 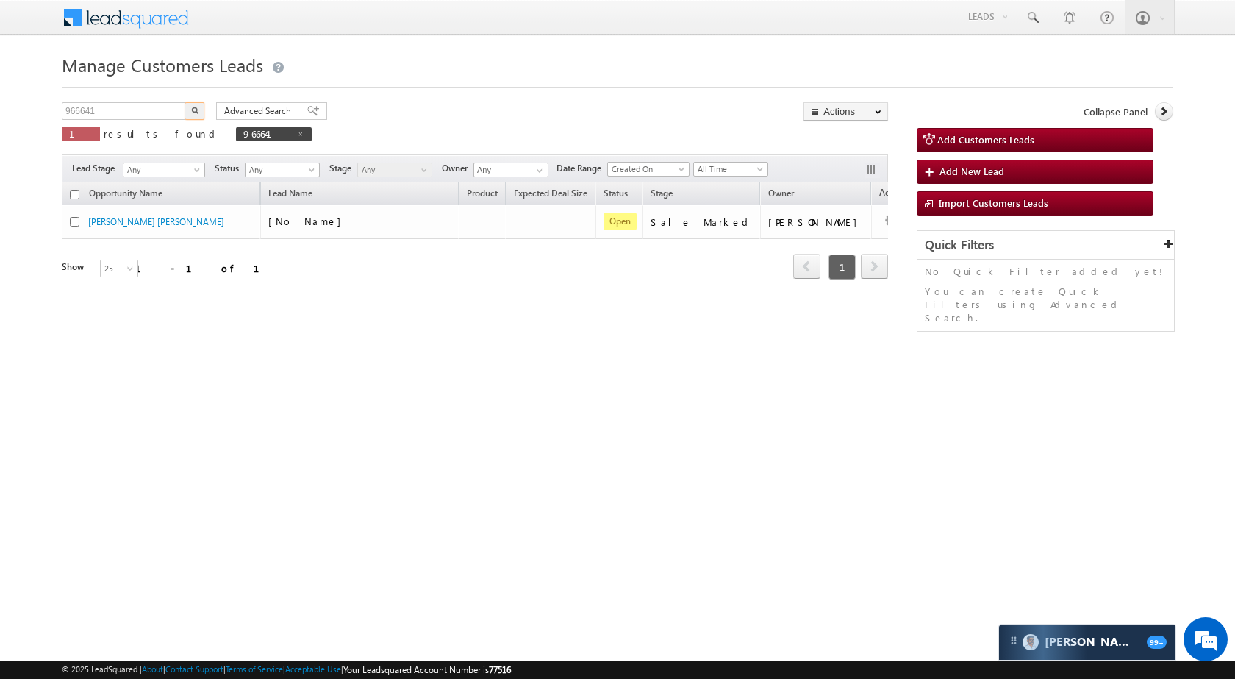 What do you see at coordinates (194, 668) in the screenshot?
I see `a: Contact Support` at bounding box center [194, 668].